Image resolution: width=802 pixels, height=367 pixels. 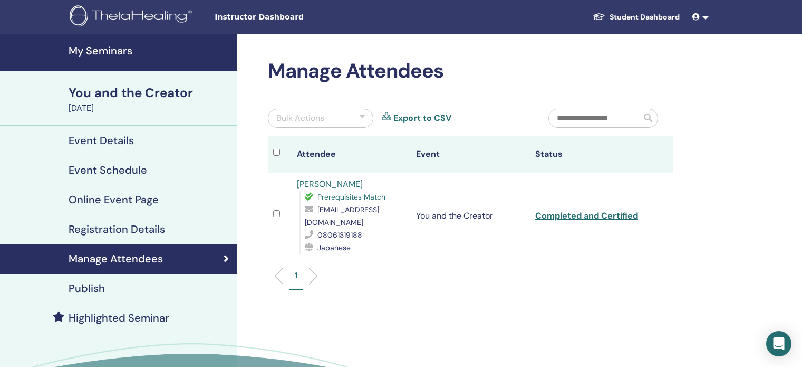 I want to click on p: 1, so click(x=296, y=275).